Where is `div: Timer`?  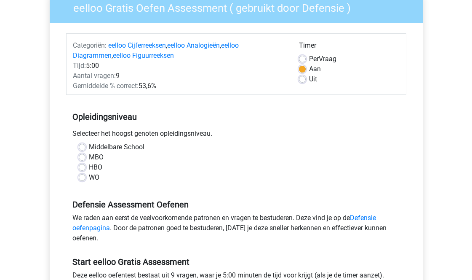 div: Timer is located at coordinates (349, 47).